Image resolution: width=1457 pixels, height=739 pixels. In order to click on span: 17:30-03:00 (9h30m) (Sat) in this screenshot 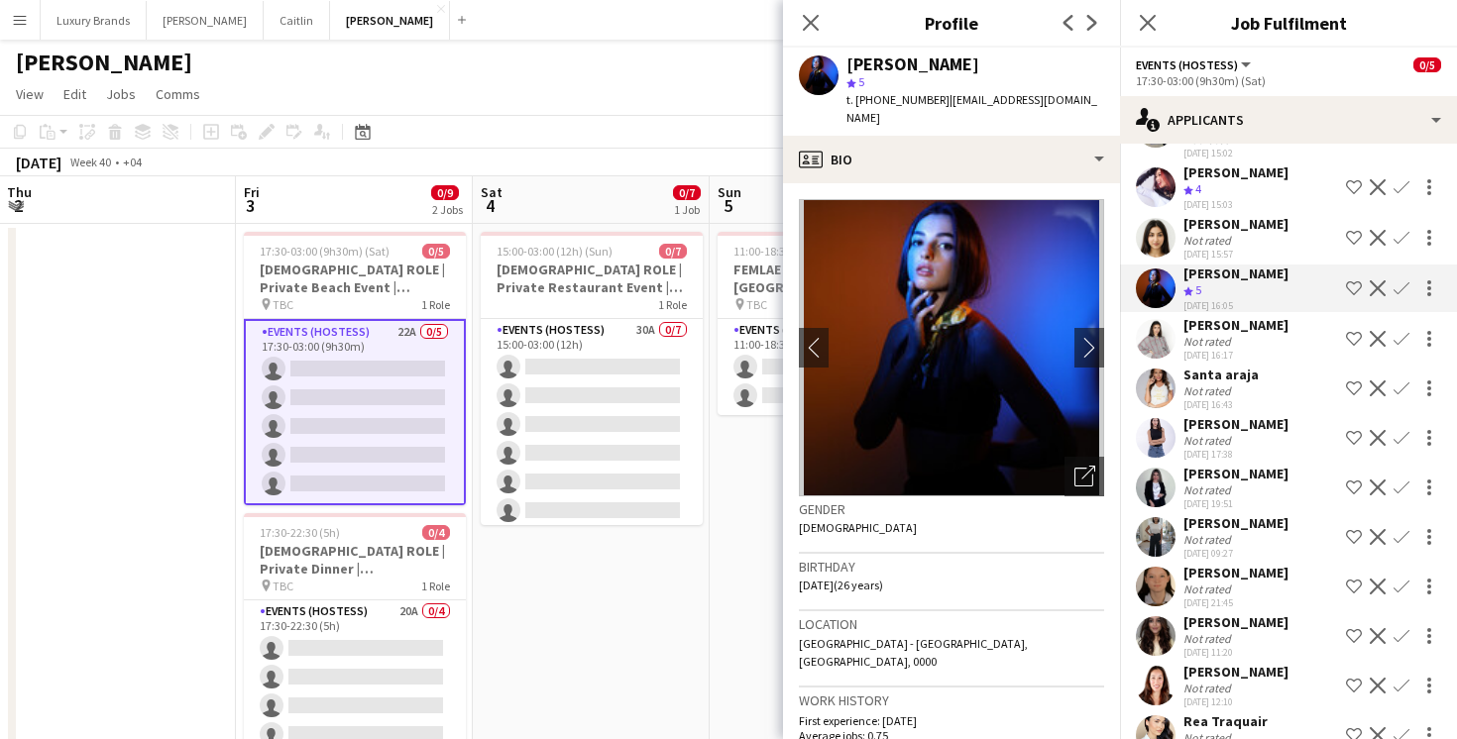, I will do `click(324, 251)`.